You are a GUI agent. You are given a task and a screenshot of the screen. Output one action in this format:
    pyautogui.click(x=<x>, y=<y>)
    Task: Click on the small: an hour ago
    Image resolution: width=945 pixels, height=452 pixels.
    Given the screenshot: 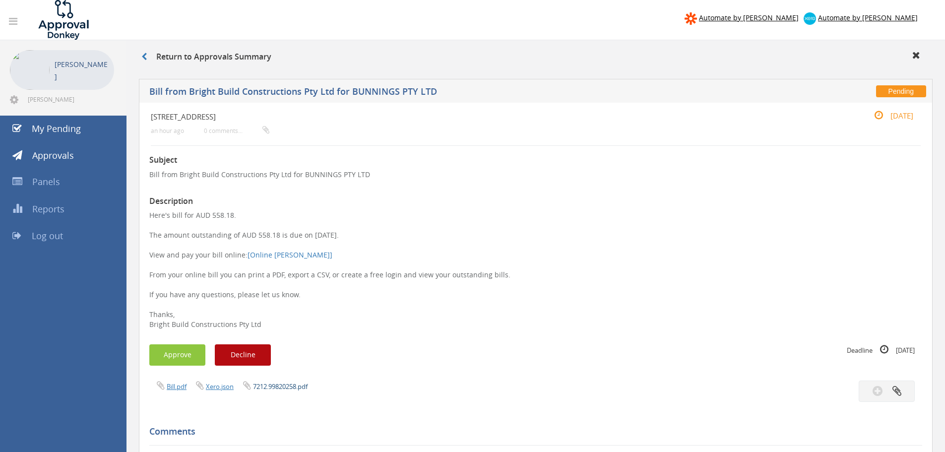 What is the action you would take?
    pyautogui.click(x=167, y=130)
    